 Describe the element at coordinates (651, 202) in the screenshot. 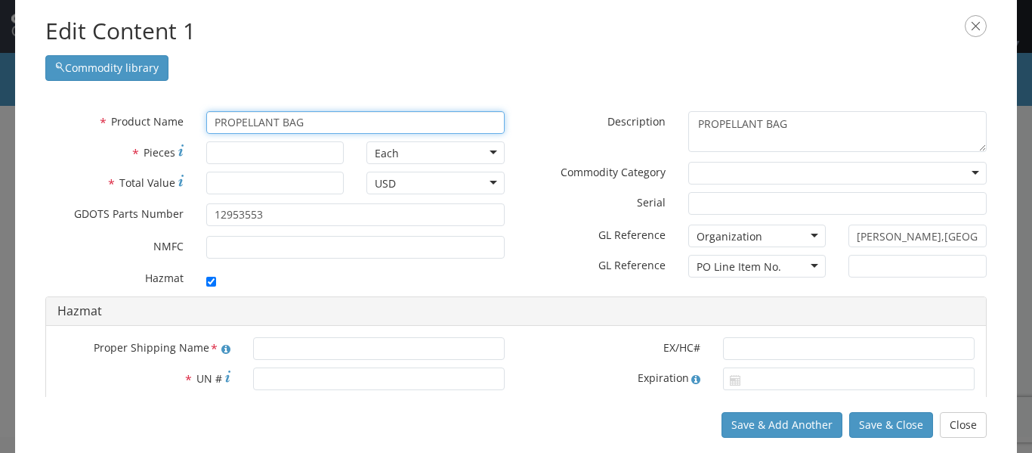

I see `span: Serial` at that location.